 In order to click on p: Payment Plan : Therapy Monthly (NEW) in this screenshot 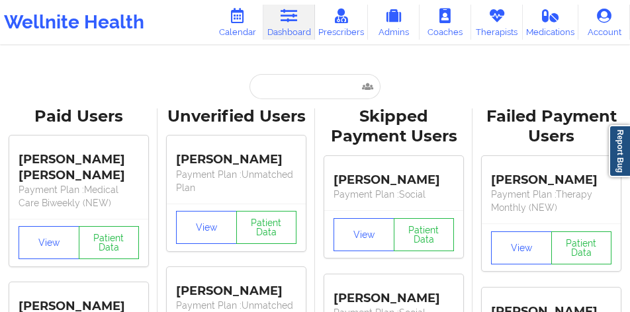, I will do `click(551, 201)`.